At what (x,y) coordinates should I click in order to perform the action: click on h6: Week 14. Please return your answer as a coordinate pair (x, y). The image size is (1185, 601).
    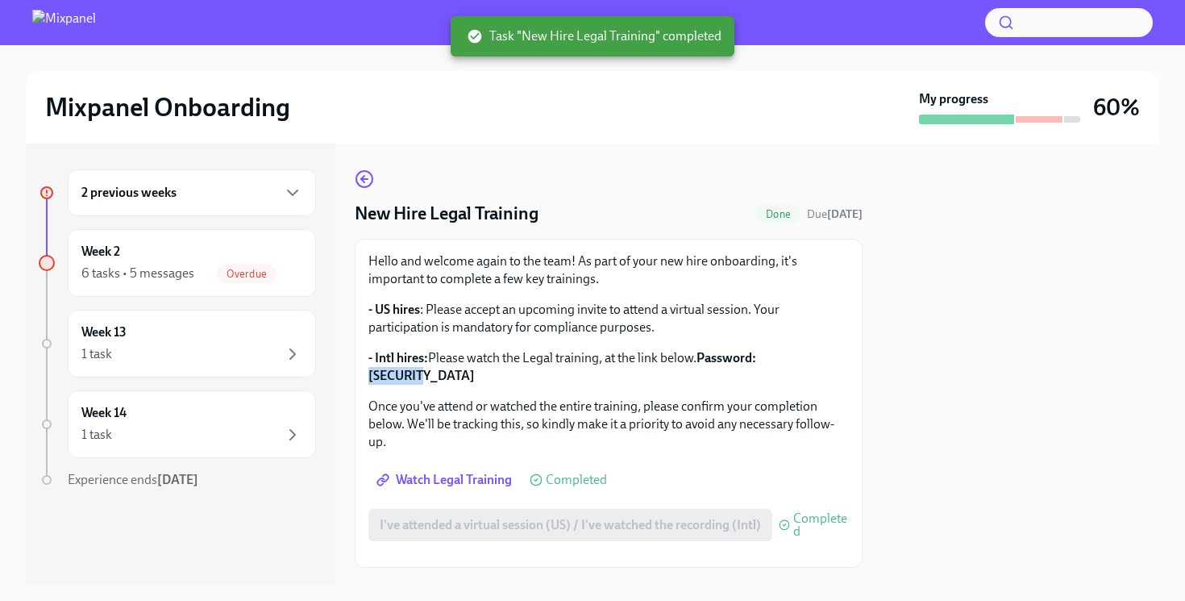
    Looking at the image, I should click on (104, 413).